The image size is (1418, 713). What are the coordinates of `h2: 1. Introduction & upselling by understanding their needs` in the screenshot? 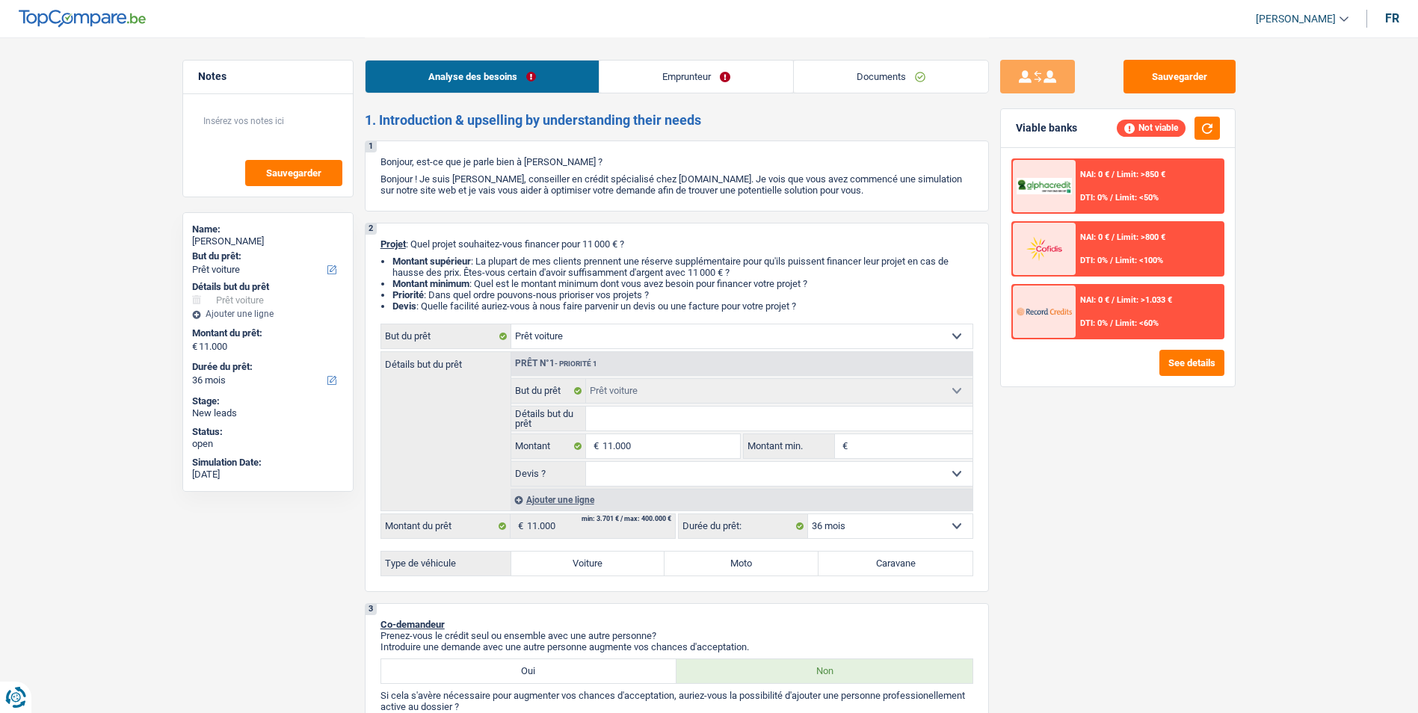 It's located at (677, 120).